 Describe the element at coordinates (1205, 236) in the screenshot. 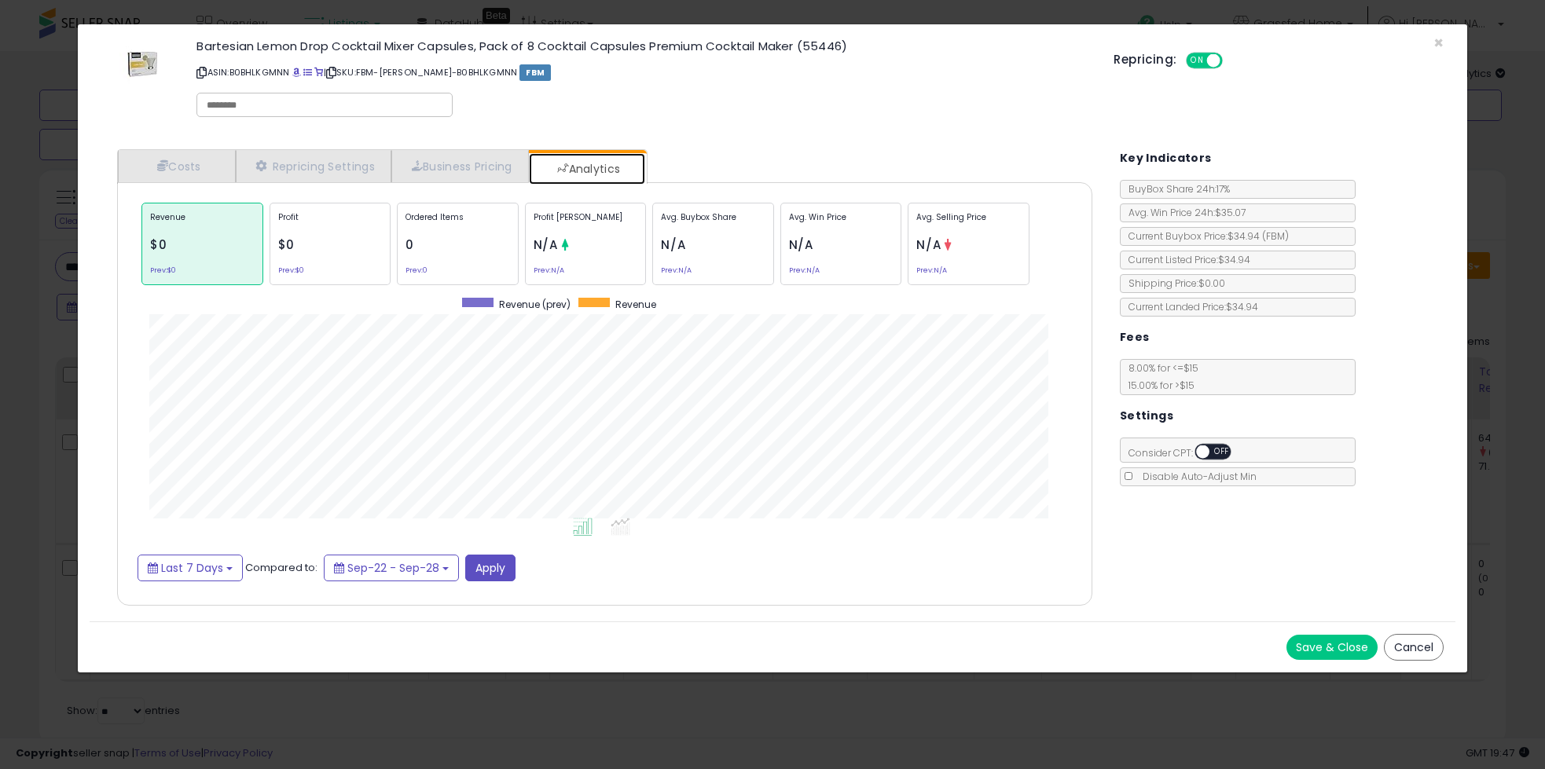

I see `span: Current Buybox Price:` at that location.